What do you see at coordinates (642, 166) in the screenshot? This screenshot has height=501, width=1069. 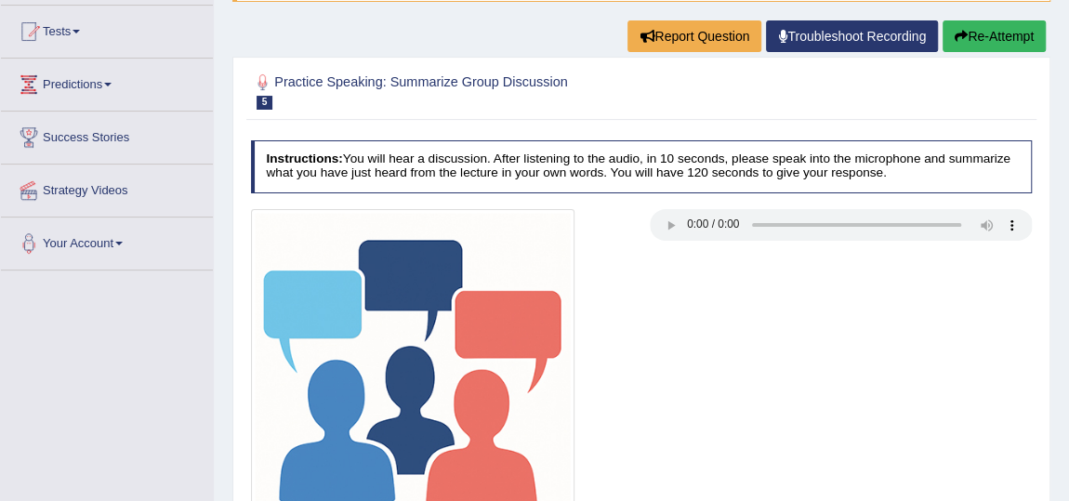 I see `h4: You will hear a discussion. After listening to the audio, in 10 seconds, please speak into the mi...` at bounding box center [642, 166].